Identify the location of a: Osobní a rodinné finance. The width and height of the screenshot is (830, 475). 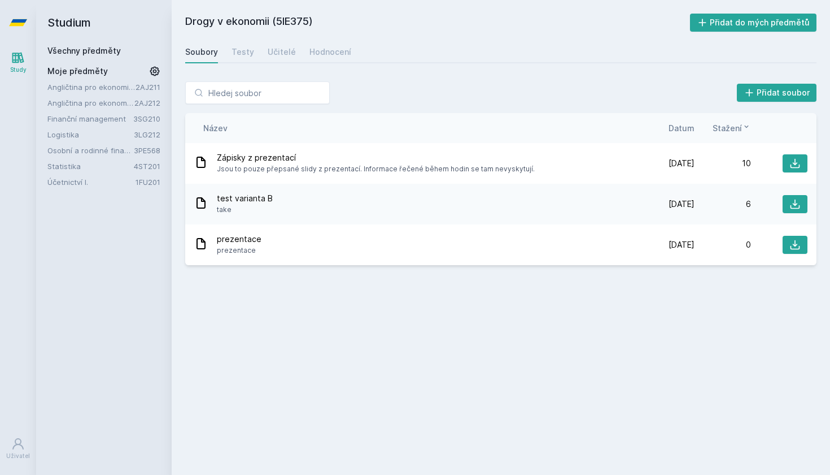
(90, 150).